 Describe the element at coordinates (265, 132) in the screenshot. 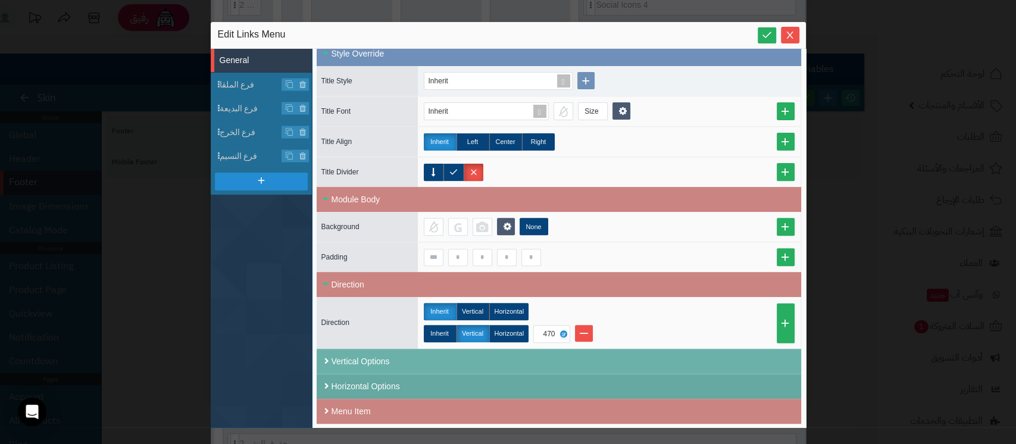

I see `span: فرع الخرج` at that location.